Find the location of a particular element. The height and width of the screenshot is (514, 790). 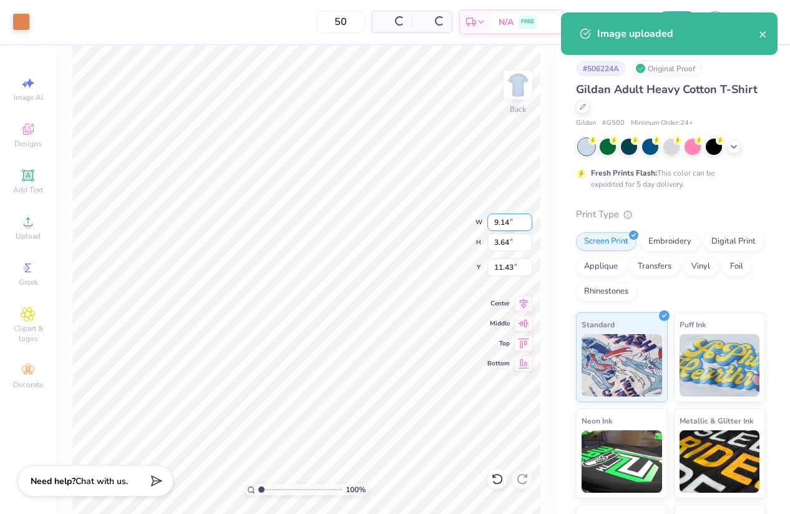

span: Standard is located at coordinates (598, 324).